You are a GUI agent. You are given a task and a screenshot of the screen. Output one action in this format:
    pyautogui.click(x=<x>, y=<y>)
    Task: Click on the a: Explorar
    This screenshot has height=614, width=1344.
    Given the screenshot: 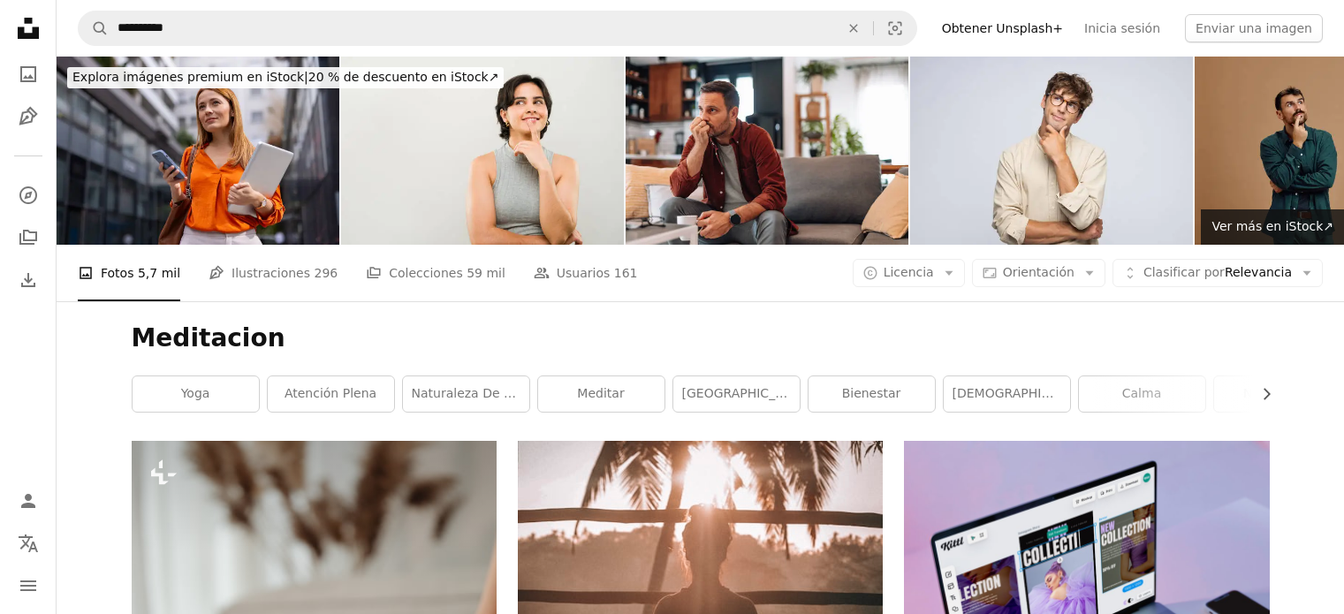 What is the action you would take?
    pyautogui.click(x=28, y=195)
    